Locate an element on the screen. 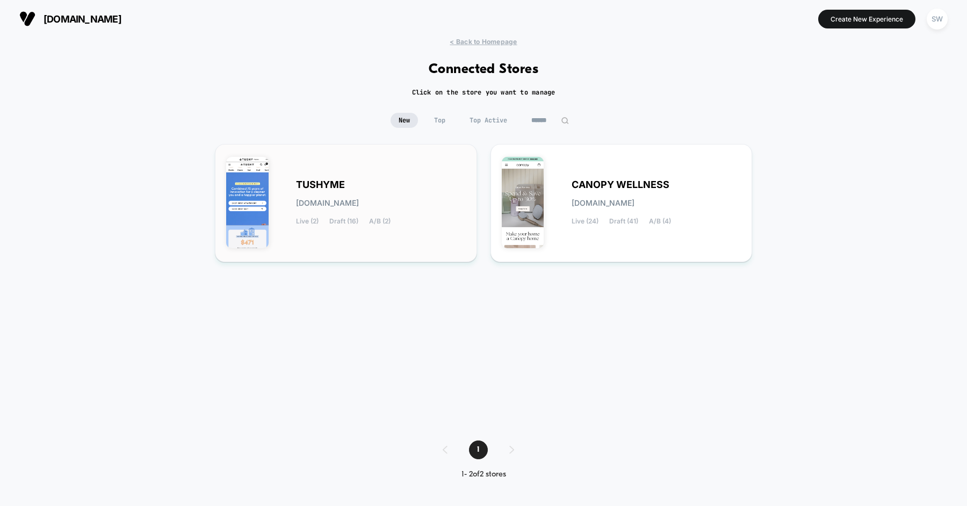  h2: Click on the store you want to manage is located at coordinates (484, 92).